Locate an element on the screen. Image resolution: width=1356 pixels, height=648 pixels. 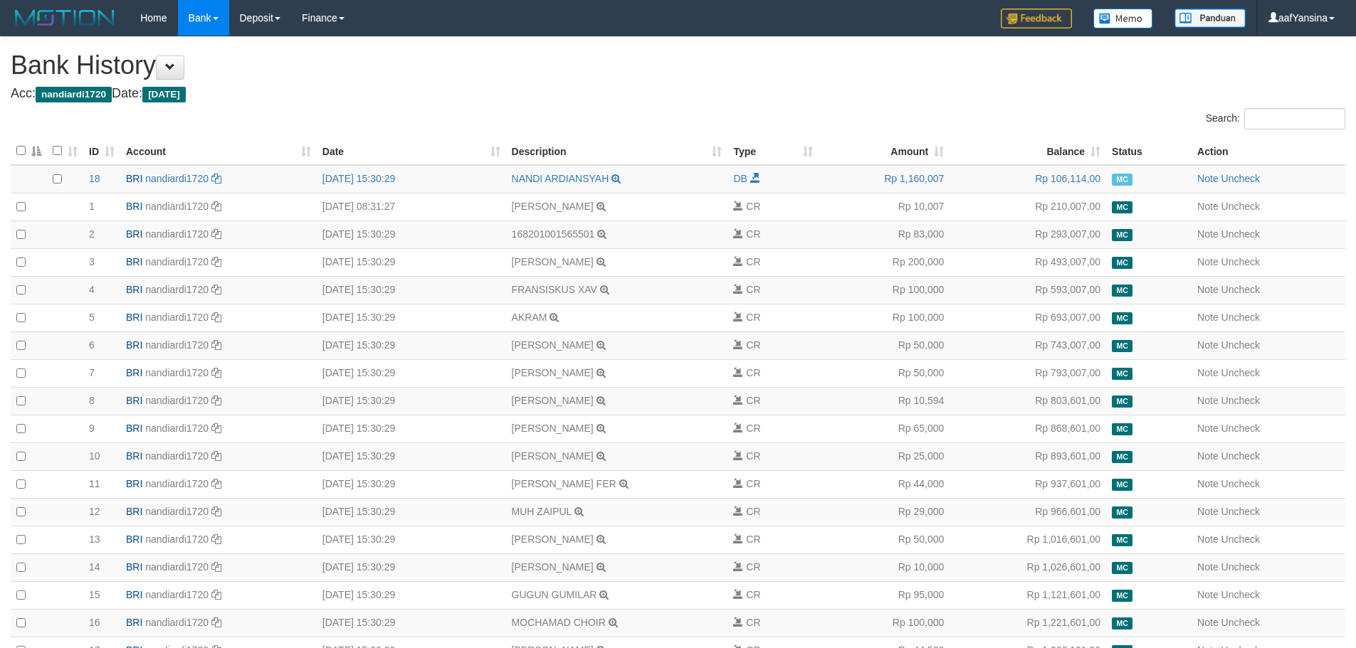
span: nandiardi1720 is located at coordinates (73, 95).